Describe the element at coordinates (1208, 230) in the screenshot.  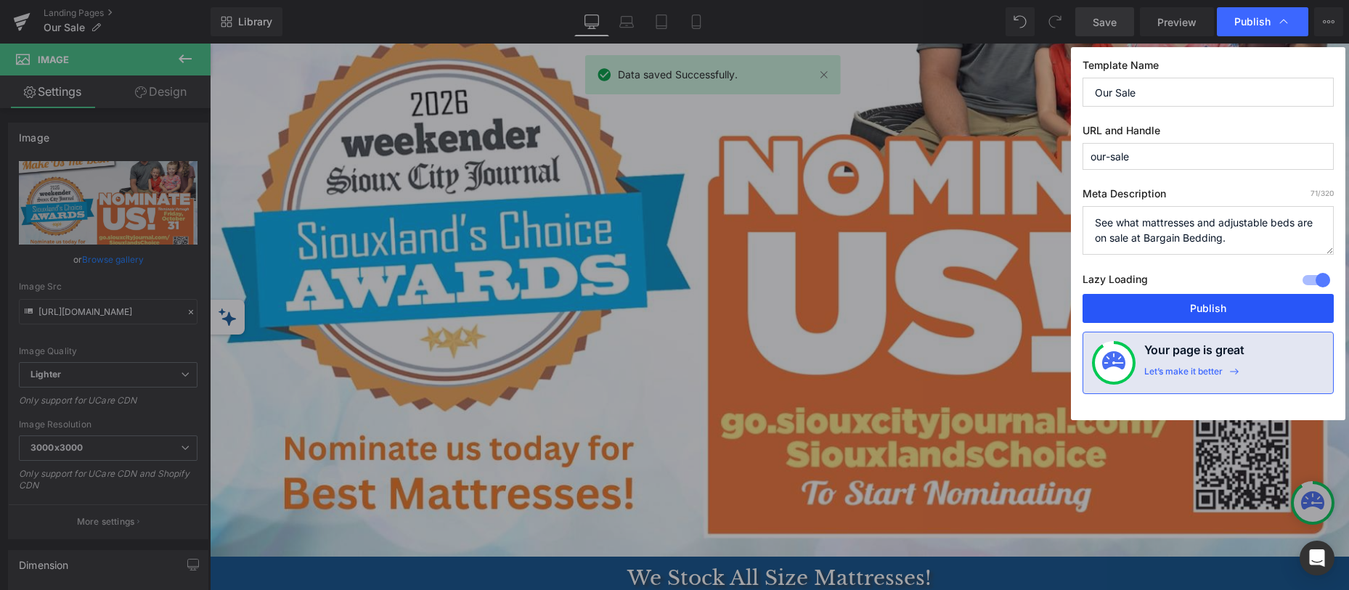
I see `textarea: See what mattresses and adjustable beds are on sale at Bargain Bedding.` at that location.